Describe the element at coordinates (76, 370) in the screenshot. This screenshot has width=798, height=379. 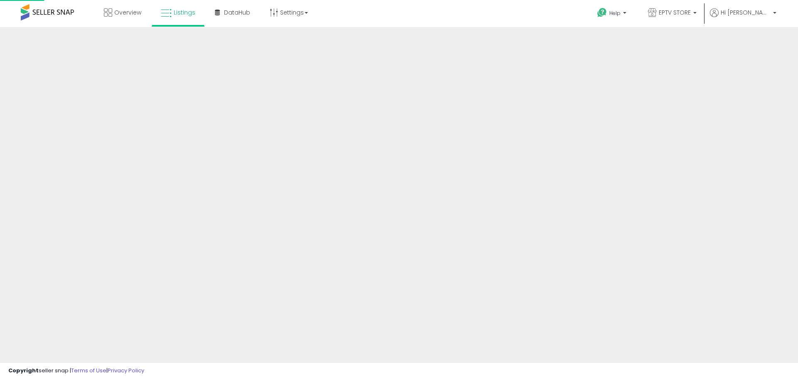
I see `div: seller snap | |` at that location.